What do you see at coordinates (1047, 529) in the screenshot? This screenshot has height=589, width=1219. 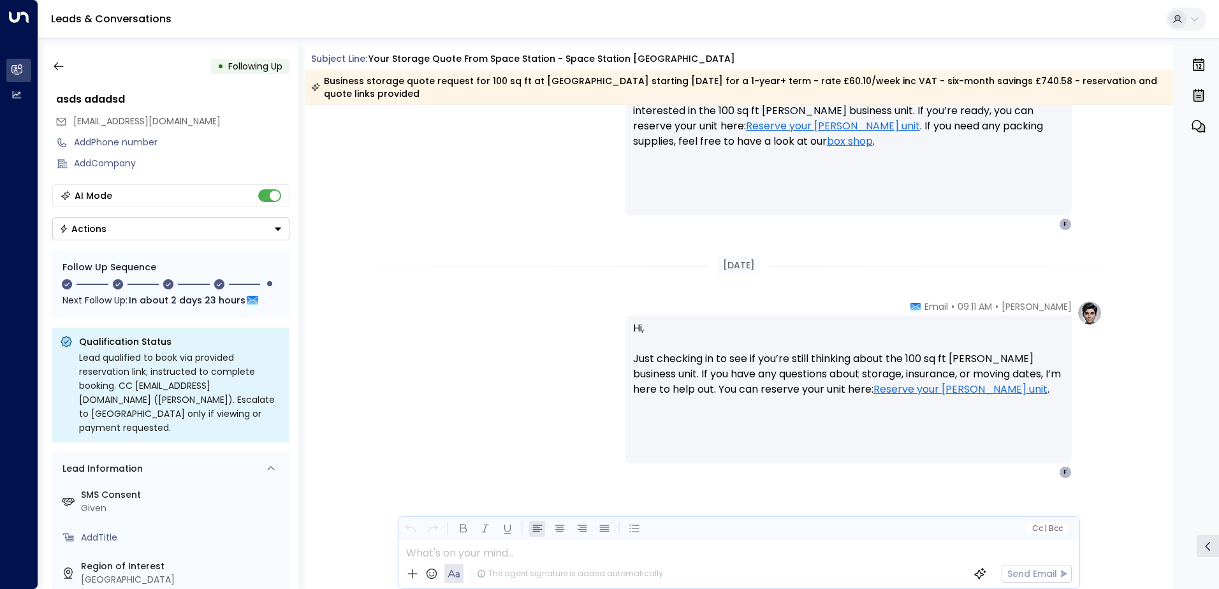 I see `button: Cc|Bcc` at bounding box center [1047, 529].